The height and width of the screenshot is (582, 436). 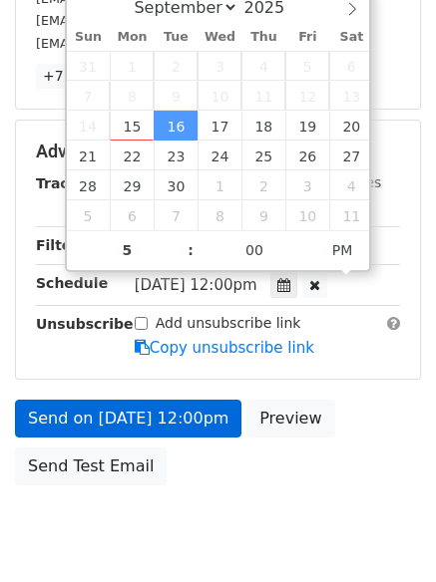 What do you see at coordinates (263, 156) in the screenshot?
I see `span: September 25, 2025` at bounding box center [263, 156].